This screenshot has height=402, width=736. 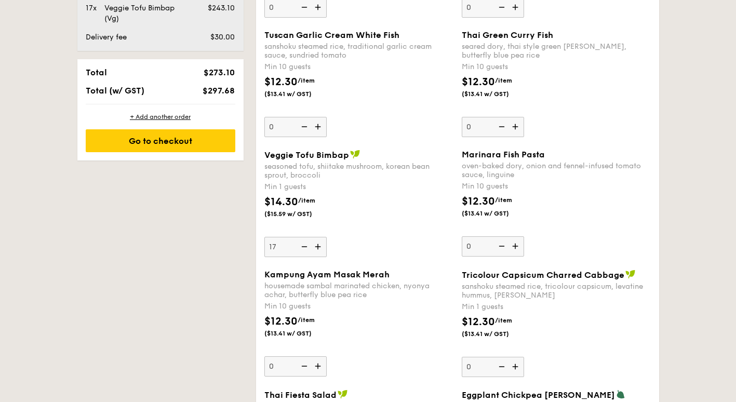 I want to click on span: Veggie Tofu Bimbap, so click(x=306, y=155).